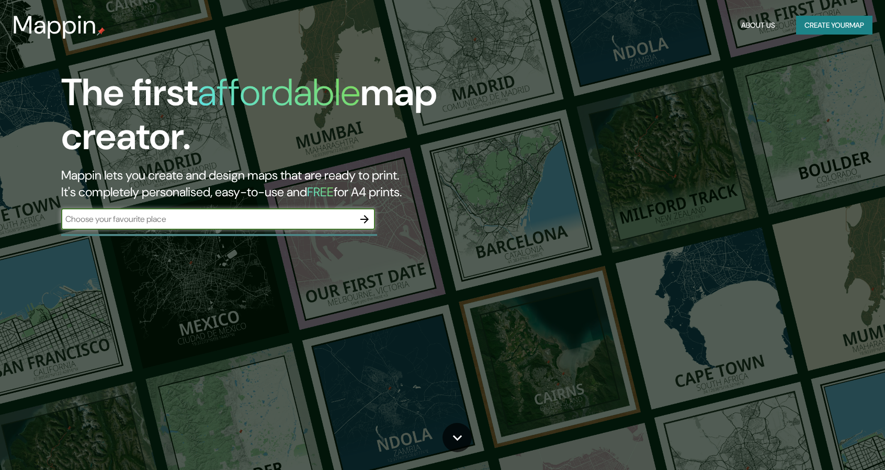 The image size is (885, 470). What do you see at coordinates (279, 92) in the screenshot?
I see `h1: affordable` at bounding box center [279, 92].